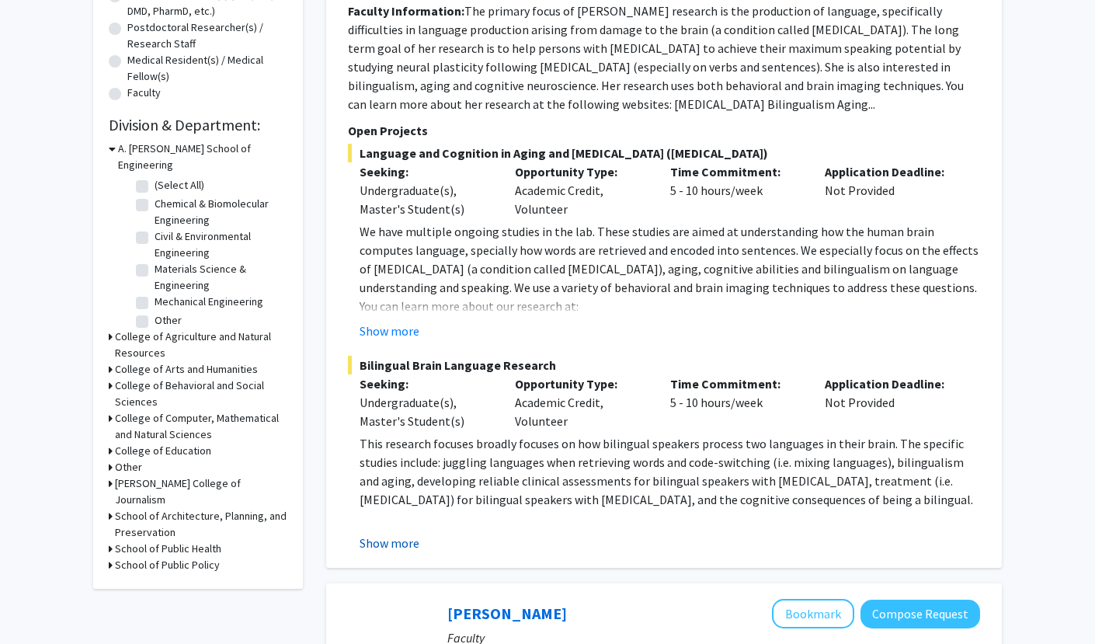  What do you see at coordinates (813, 614) in the screenshot?
I see `button: Add Leah Dodson to Bookmarks` at bounding box center [813, 614].